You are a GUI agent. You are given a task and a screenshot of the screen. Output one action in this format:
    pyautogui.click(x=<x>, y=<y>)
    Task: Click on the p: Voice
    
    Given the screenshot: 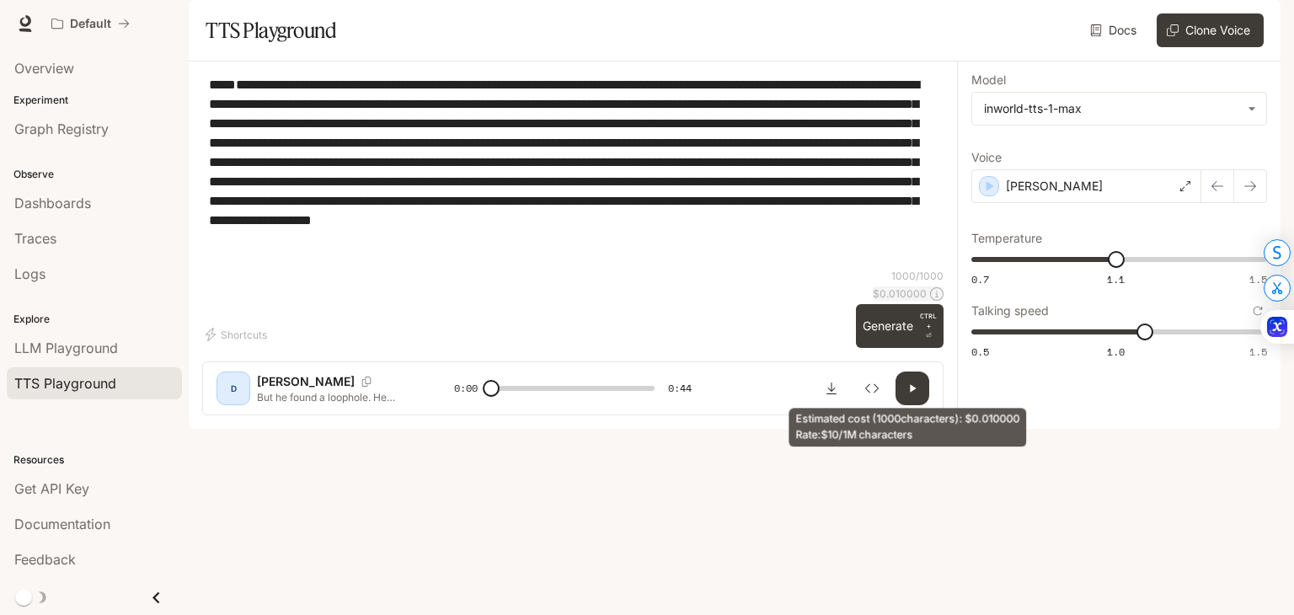 What is the action you would take?
    pyautogui.click(x=987, y=158)
    